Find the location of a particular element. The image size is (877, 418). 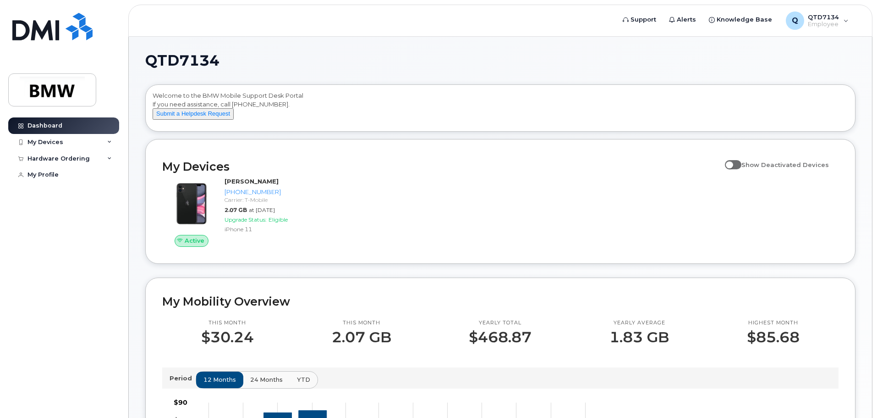

p: Yearly average is located at coordinates (640, 323).